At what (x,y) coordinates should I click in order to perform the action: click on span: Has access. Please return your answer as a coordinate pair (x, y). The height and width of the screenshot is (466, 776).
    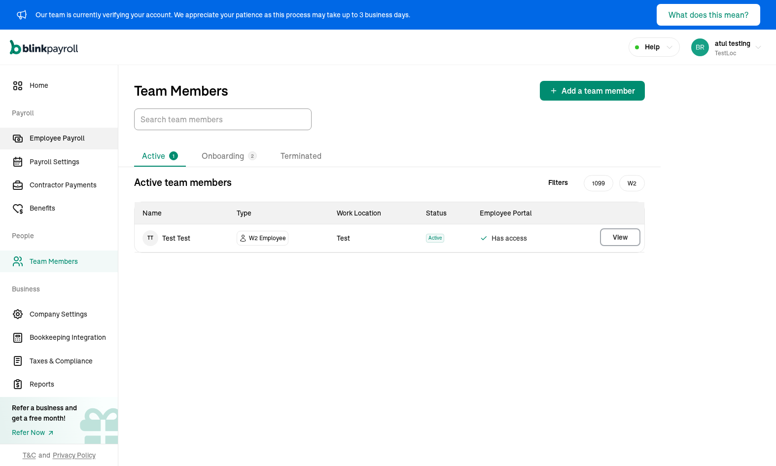
    Looking at the image, I should click on (522, 238).